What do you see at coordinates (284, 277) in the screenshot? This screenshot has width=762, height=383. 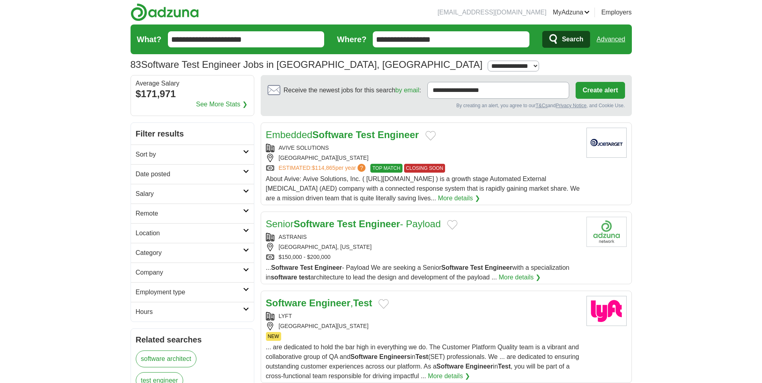 I see `strong: software` at bounding box center [284, 277].